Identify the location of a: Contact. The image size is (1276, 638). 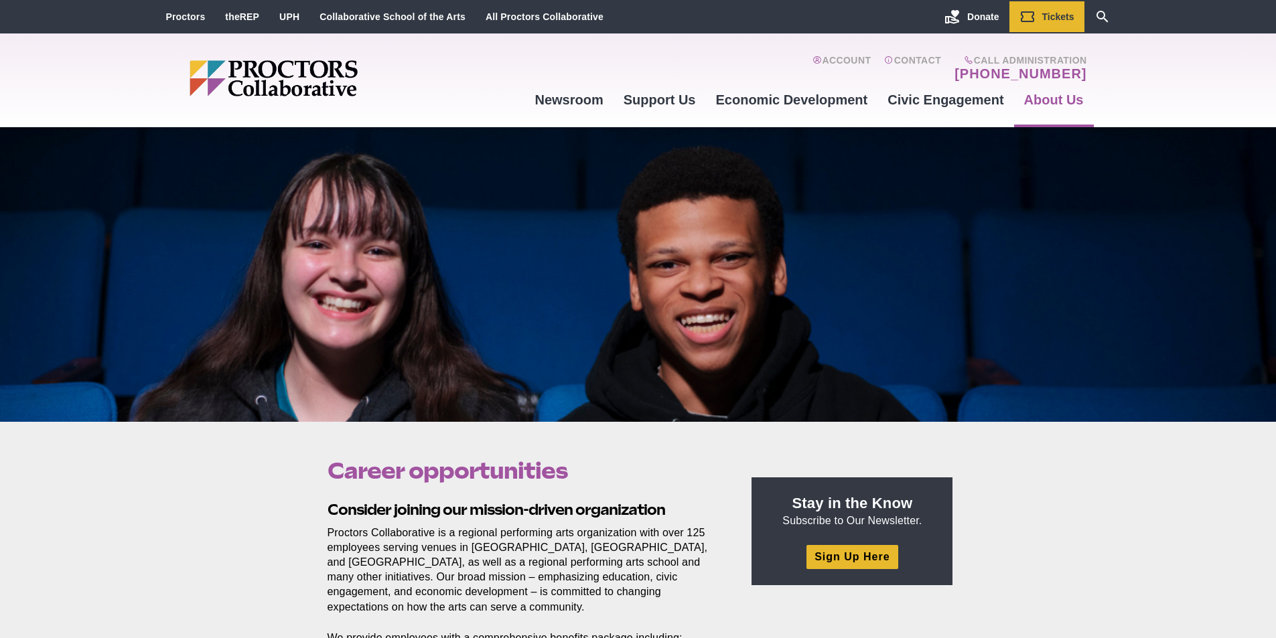
(912, 68).